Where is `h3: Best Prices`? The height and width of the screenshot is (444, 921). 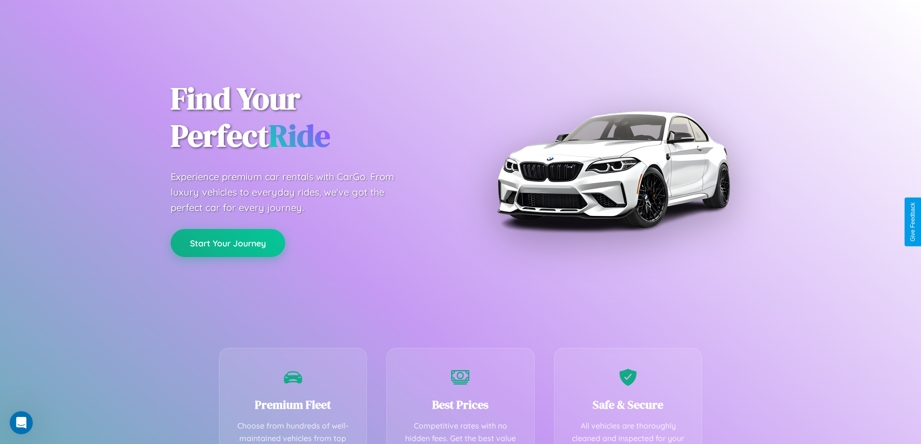 h3: Best Prices is located at coordinates (460, 405).